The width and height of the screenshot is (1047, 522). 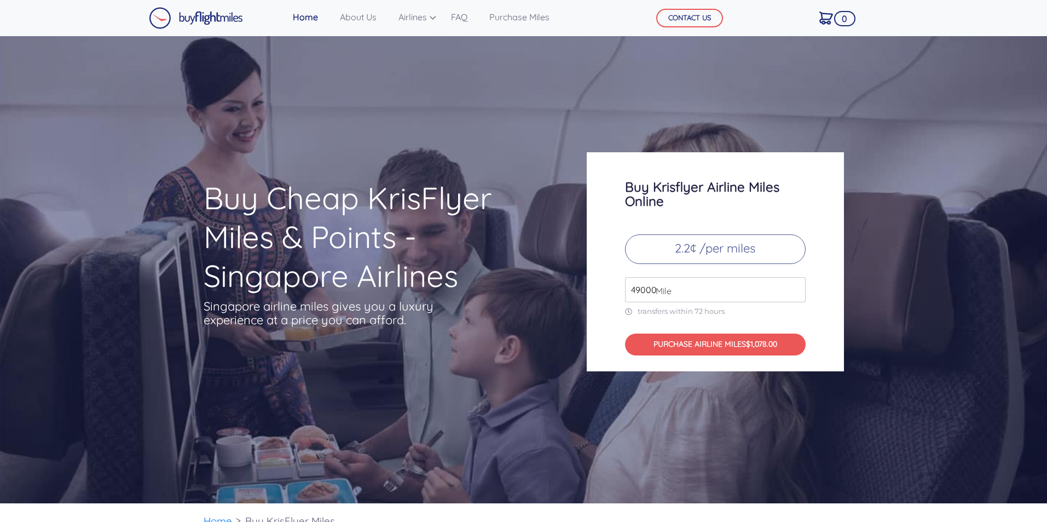 What do you see at coordinates (716, 194) in the screenshot?
I see `h3: Buy Krisflyer Airline Miles Online` at bounding box center [716, 194].